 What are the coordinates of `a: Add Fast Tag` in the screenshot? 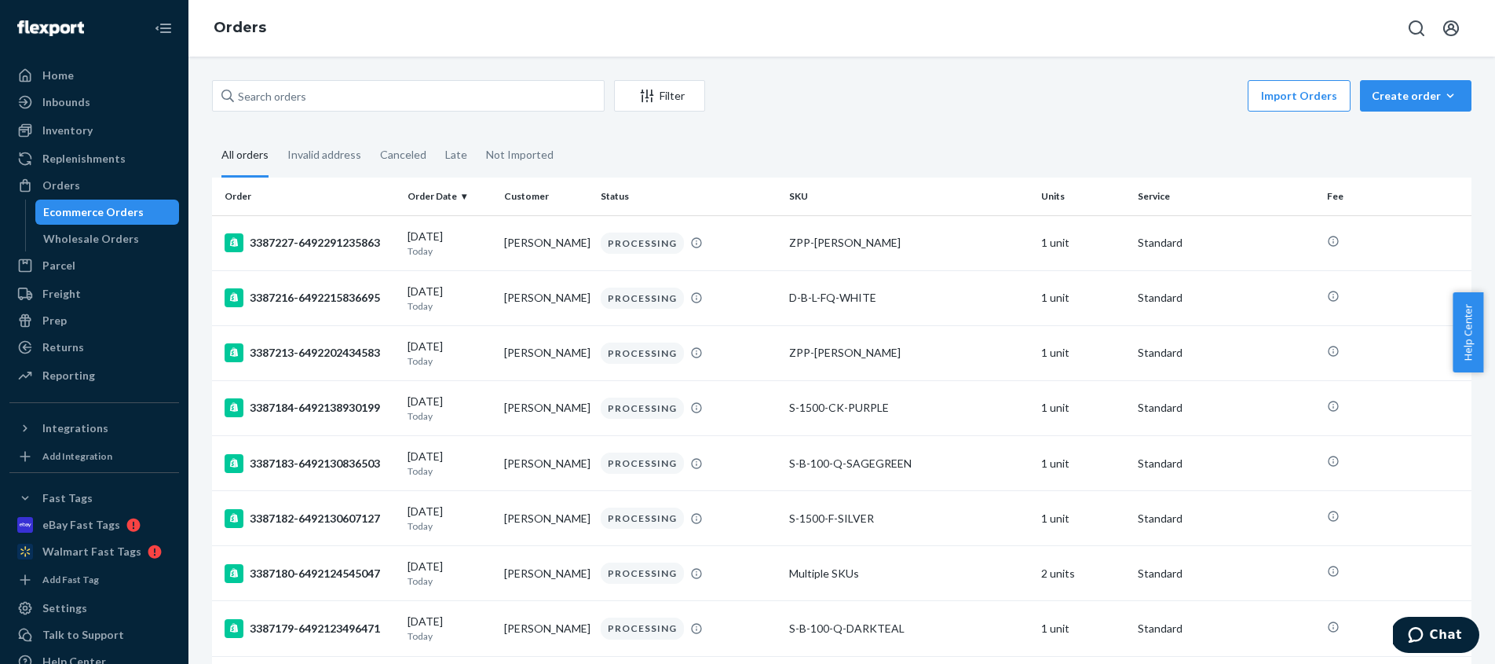 It's located at (94, 580).